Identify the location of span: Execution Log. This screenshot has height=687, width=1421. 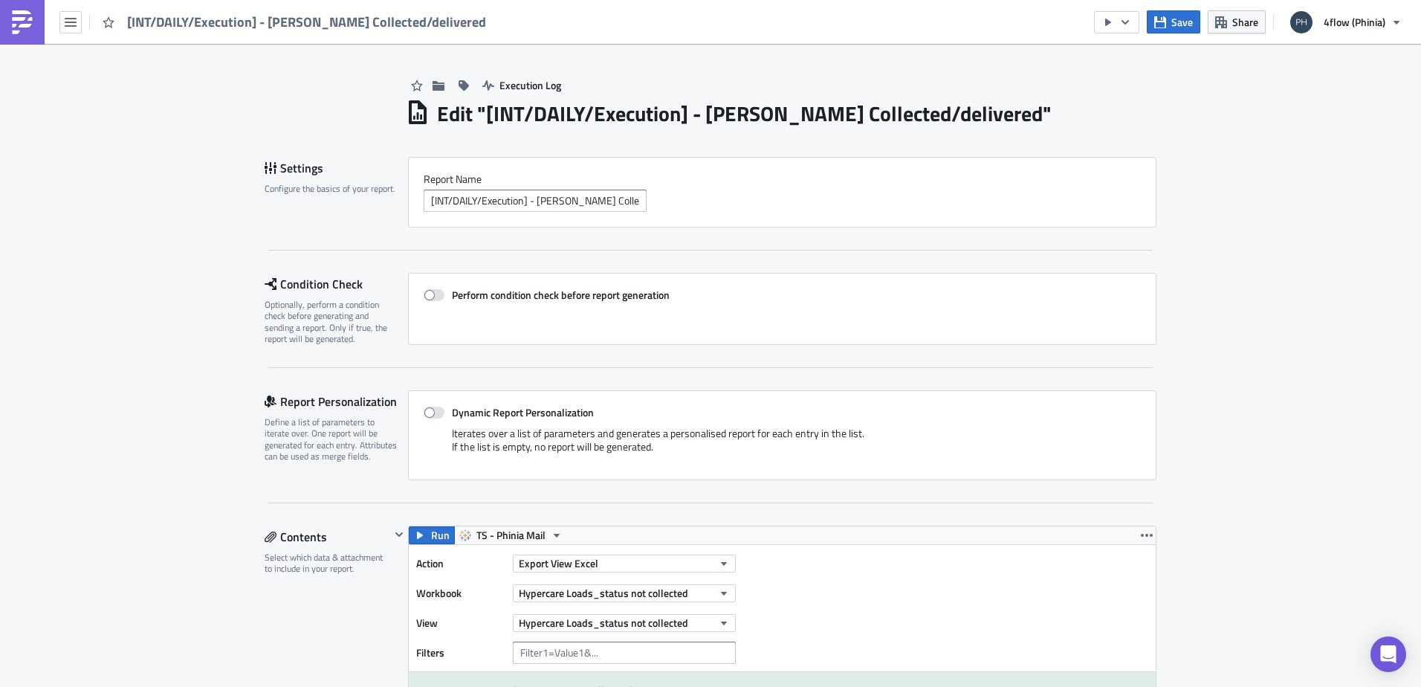
(530, 85).